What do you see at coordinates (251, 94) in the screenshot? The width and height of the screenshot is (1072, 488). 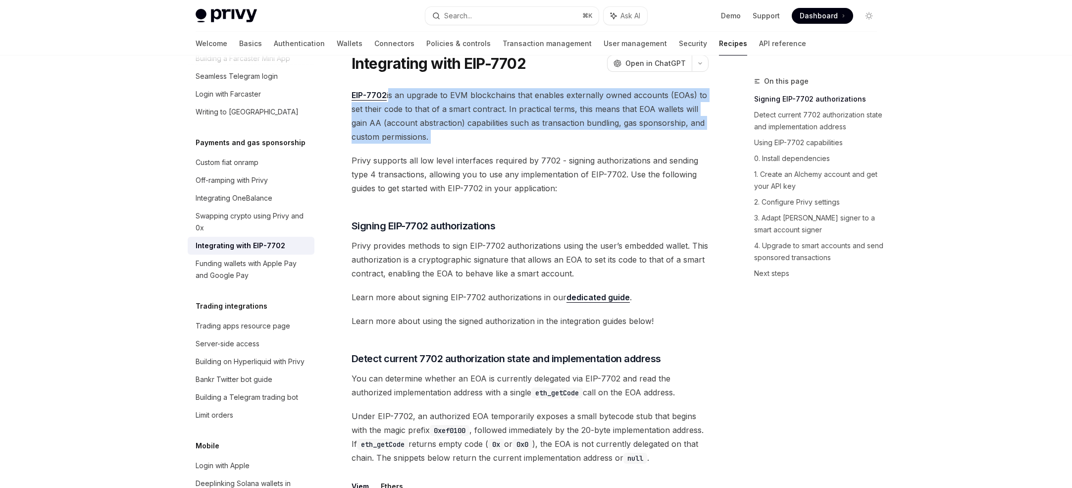 I see `a: Login with Farcaster` at bounding box center [251, 94].